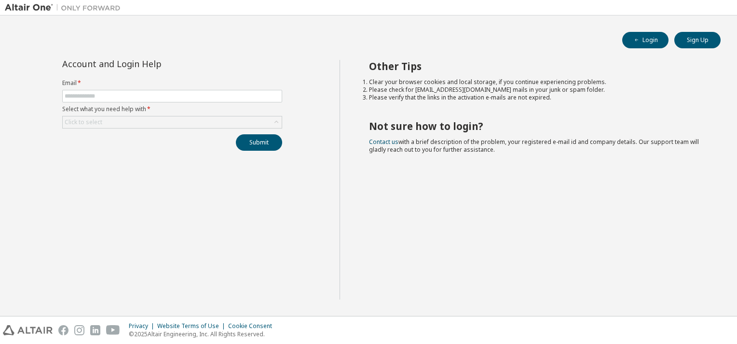 This screenshot has width=737, height=344. What do you see at coordinates (537, 126) in the screenshot?
I see `h2: Not sure how to login?` at bounding box center [537, 126].